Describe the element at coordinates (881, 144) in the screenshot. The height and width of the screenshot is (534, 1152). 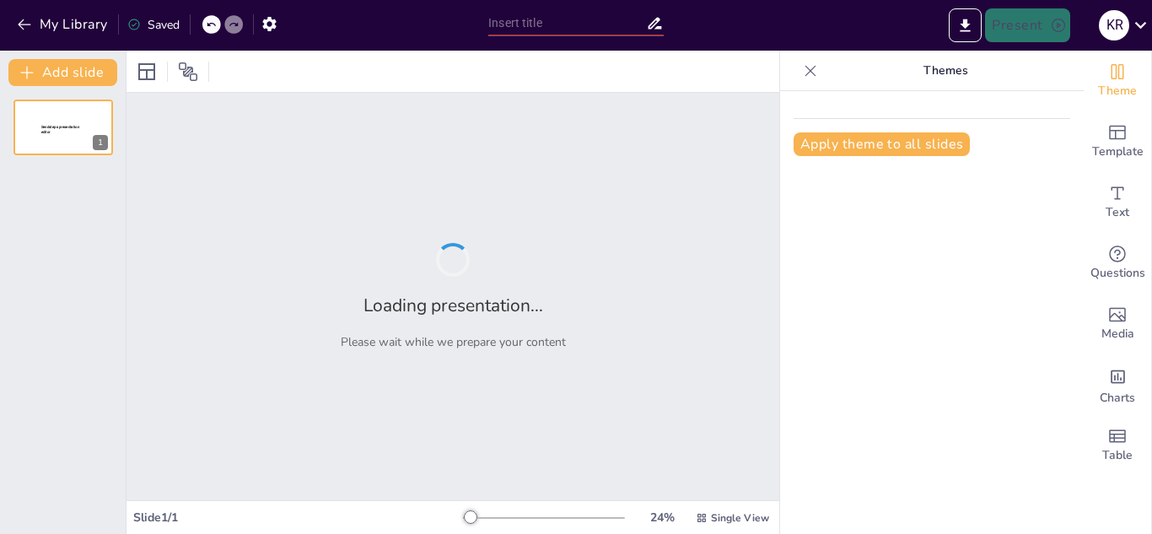
I see `button: Apply theme to all slides` at that location.